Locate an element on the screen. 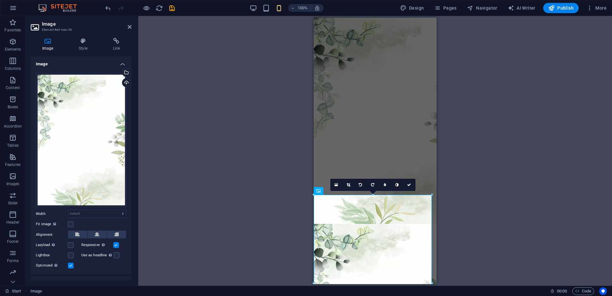 The width and height of the screenshot is (612, 296). button: save is located at coordinates (172, 8).